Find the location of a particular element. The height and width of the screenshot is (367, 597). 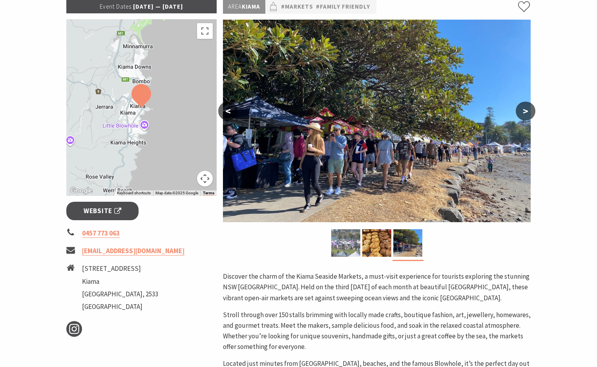

p: Discover the charm of the Kiama Seaside Markets, a must-visit experience for tourists exploring t... is located at coordinates (377, 288).